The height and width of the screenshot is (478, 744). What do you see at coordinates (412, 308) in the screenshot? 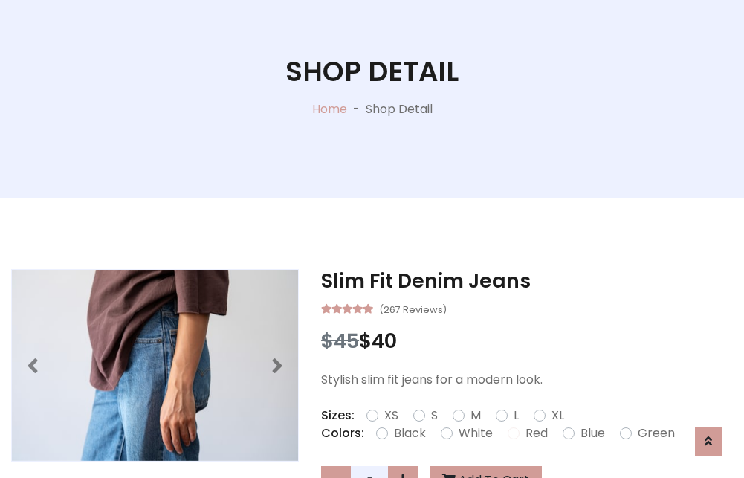
I see `small: (267 Reviews)` at bounding box center [412, 308].